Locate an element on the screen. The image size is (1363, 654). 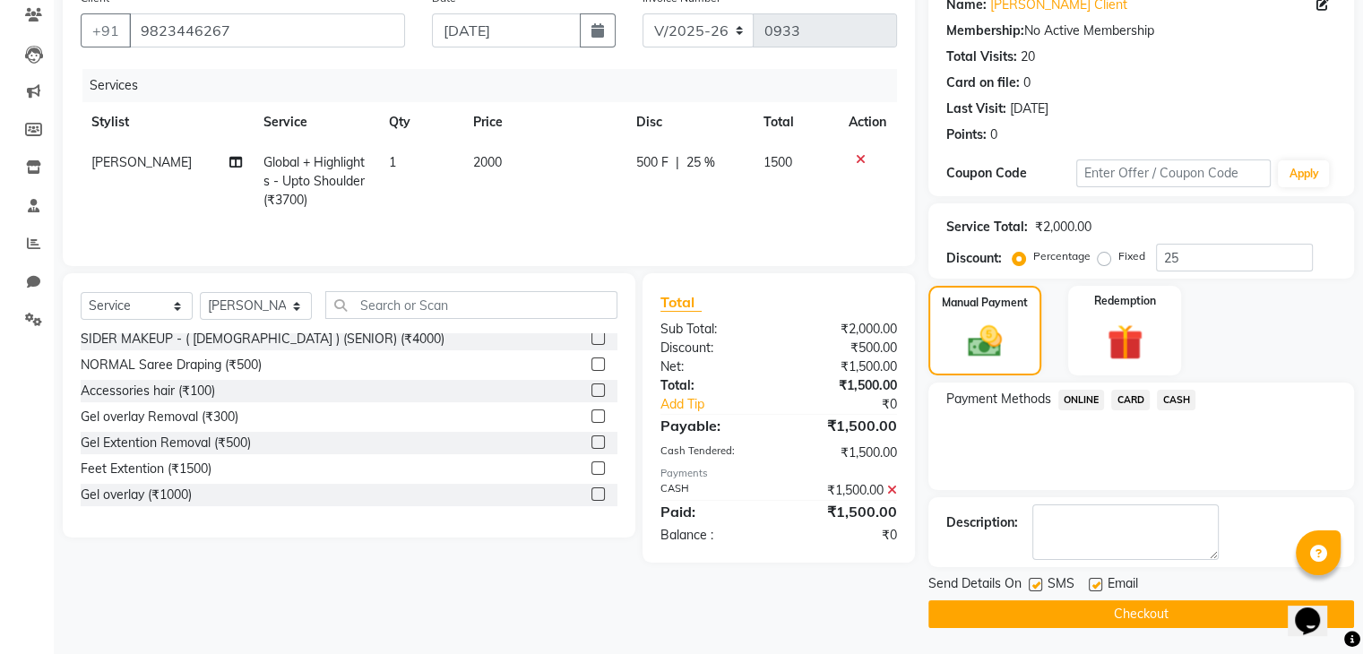
input: Enter Offer / Coupon Code is located at coordinates (1174, 173).